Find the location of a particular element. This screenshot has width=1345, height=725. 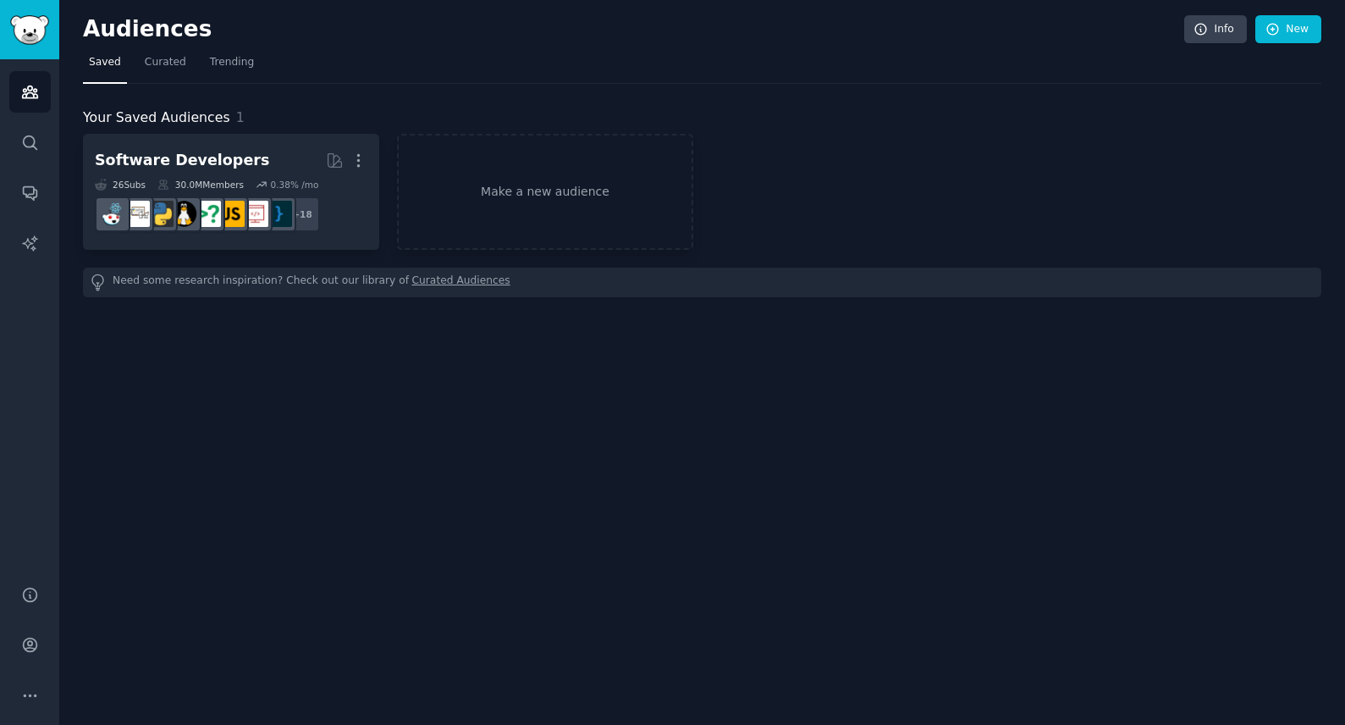

div: + 18 is located at coordinates (302, 214).